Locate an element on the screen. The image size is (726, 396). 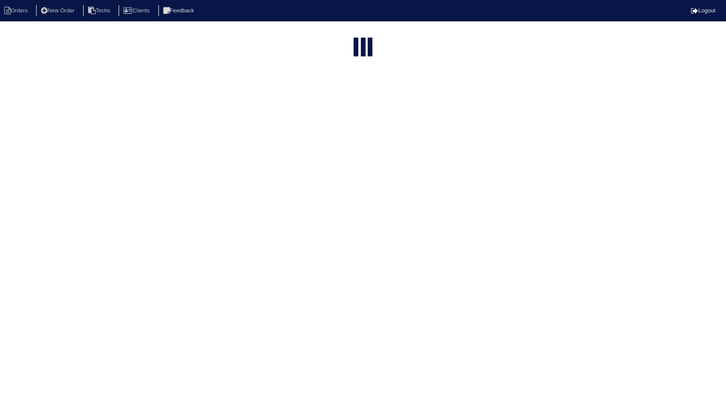
li: New Order is located at coordinates (59, 11).